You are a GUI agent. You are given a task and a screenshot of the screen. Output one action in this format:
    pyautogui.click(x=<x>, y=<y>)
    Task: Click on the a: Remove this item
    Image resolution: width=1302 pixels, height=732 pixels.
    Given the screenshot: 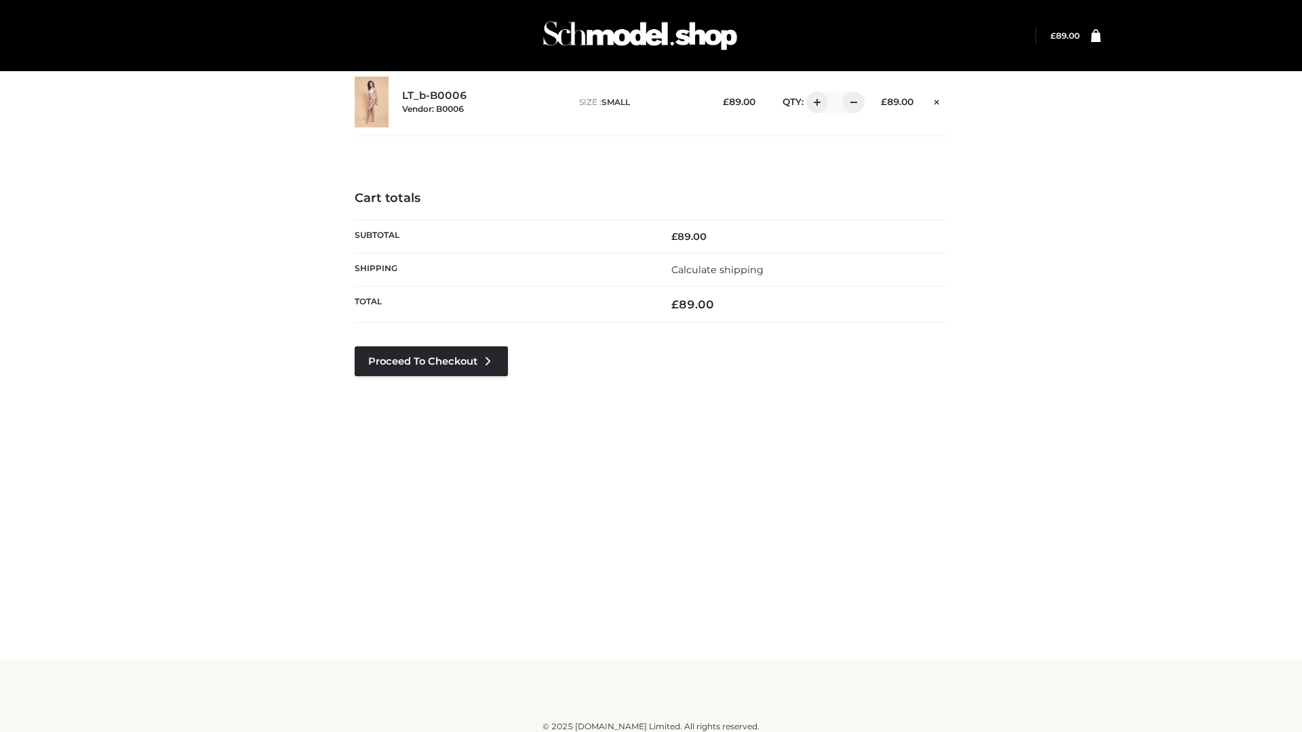 What is the action you would take?
    pyautogui.click(x=937, y=100)
    